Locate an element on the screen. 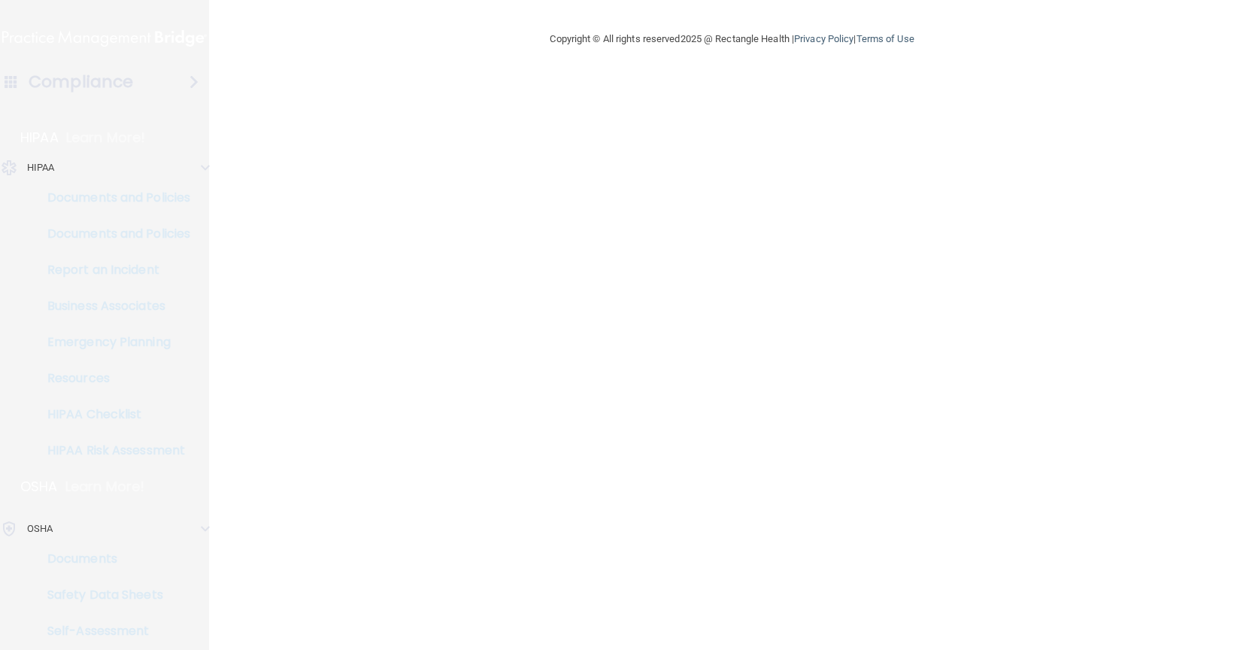 The width and height of the screenshot is (1255, 650). p: Self-Assessment is located at coordinates (112, 631).